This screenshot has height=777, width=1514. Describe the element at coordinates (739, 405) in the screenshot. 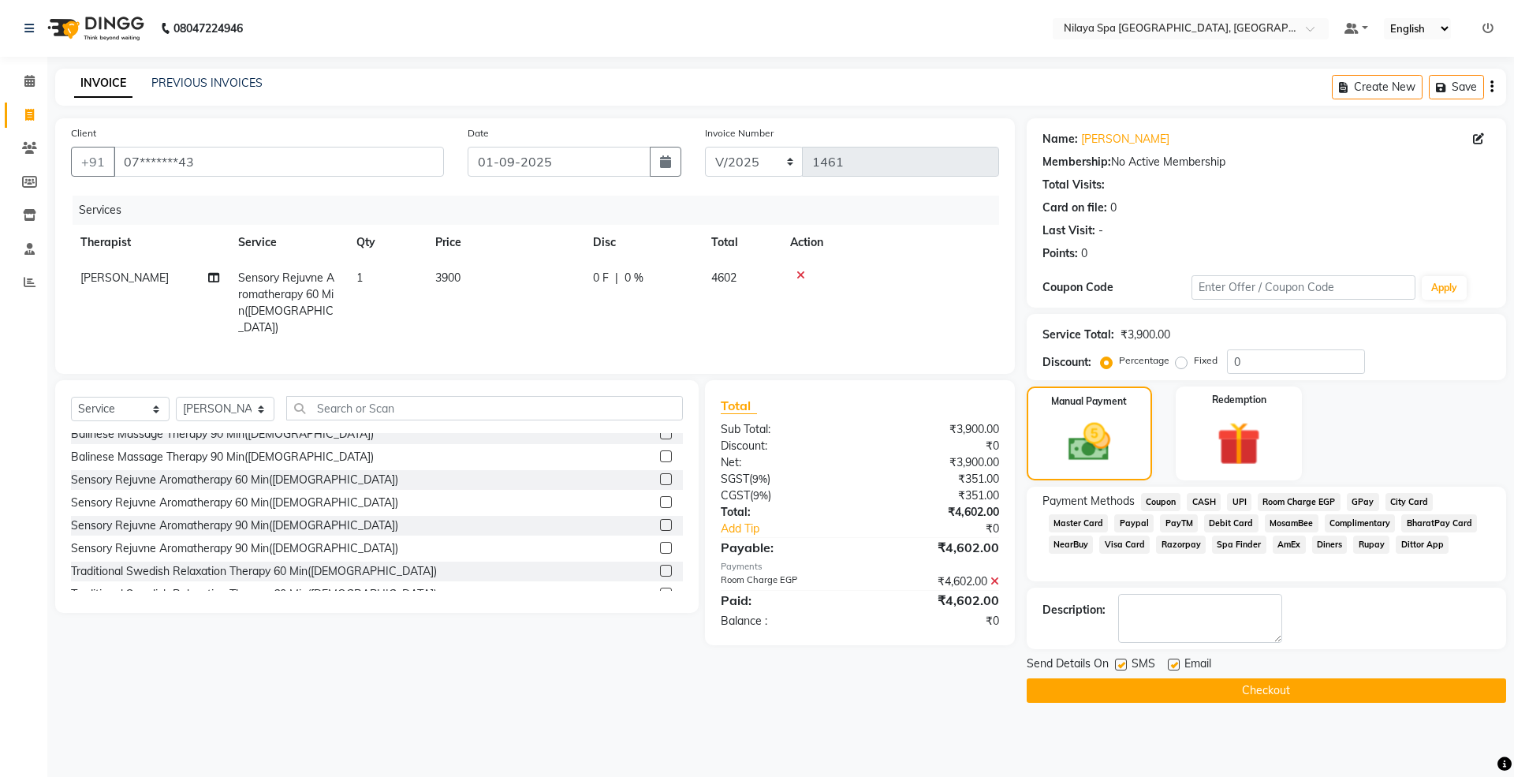

I see `span: Total` at that location.